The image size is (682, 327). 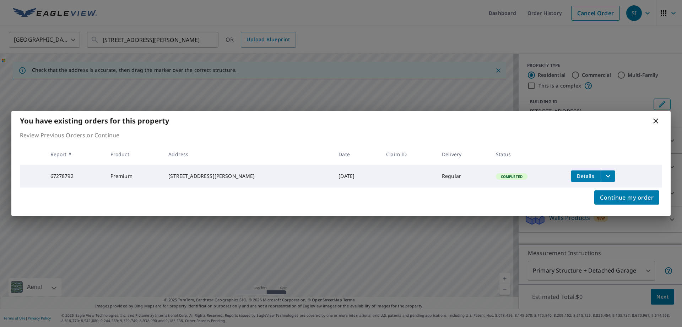 I want to click on th: Product, so click(x=134, y=154).